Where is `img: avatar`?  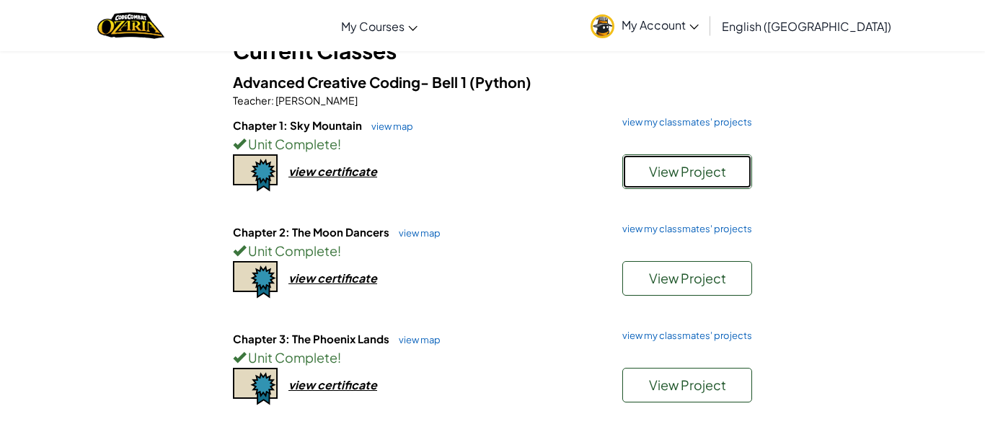 img: avatar is located at coordinates (602, 26).